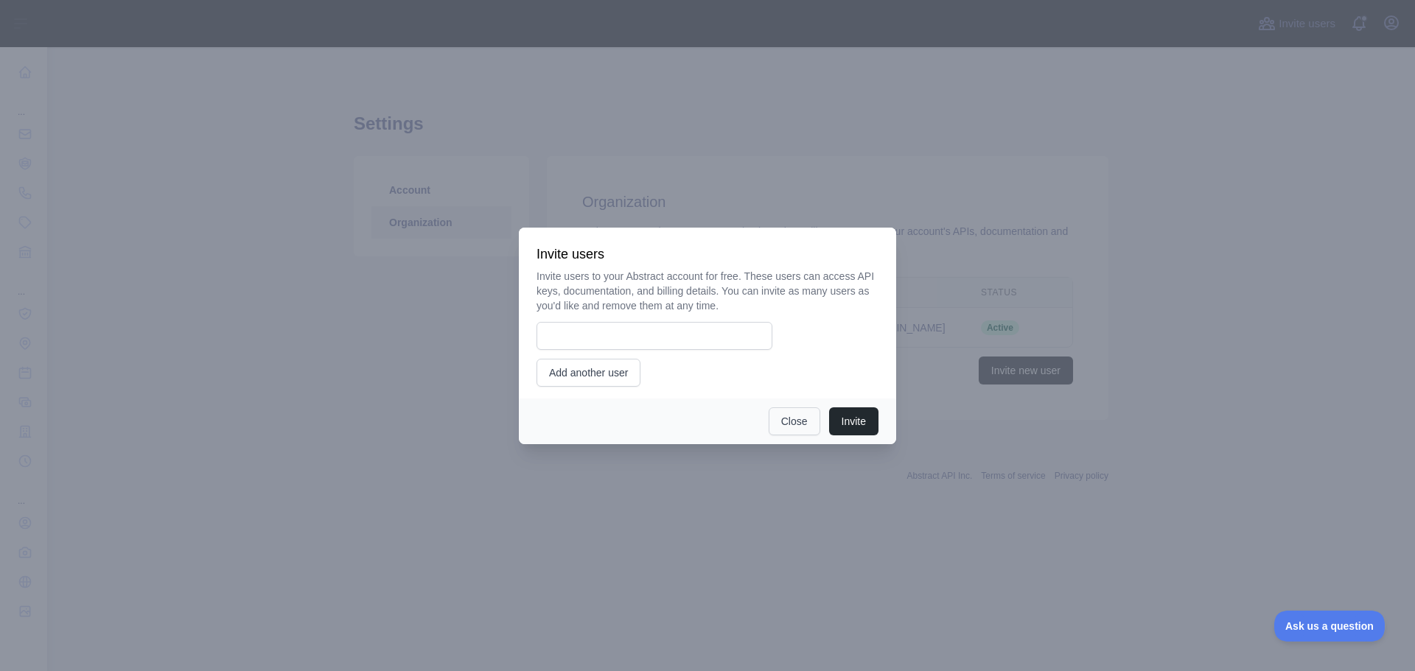  What do you see at coordinates (588, 373) in the screenshot?
I see `button: Add another user` at bounding box center [588, 373].